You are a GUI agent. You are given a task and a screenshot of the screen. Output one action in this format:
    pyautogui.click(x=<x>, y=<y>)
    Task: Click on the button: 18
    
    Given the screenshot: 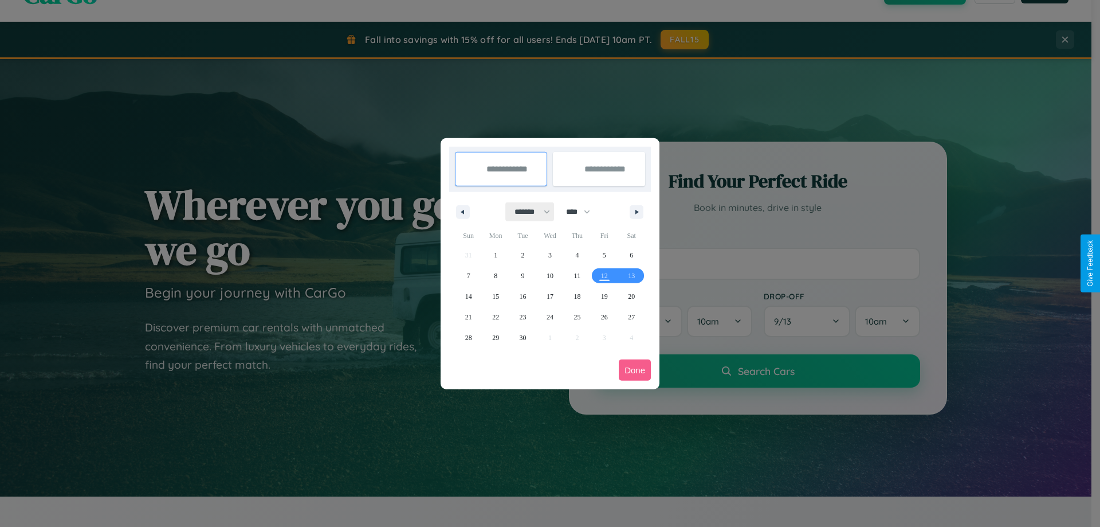 What is the action you would take?
    pyautogui.click(x=577, y=296)
    